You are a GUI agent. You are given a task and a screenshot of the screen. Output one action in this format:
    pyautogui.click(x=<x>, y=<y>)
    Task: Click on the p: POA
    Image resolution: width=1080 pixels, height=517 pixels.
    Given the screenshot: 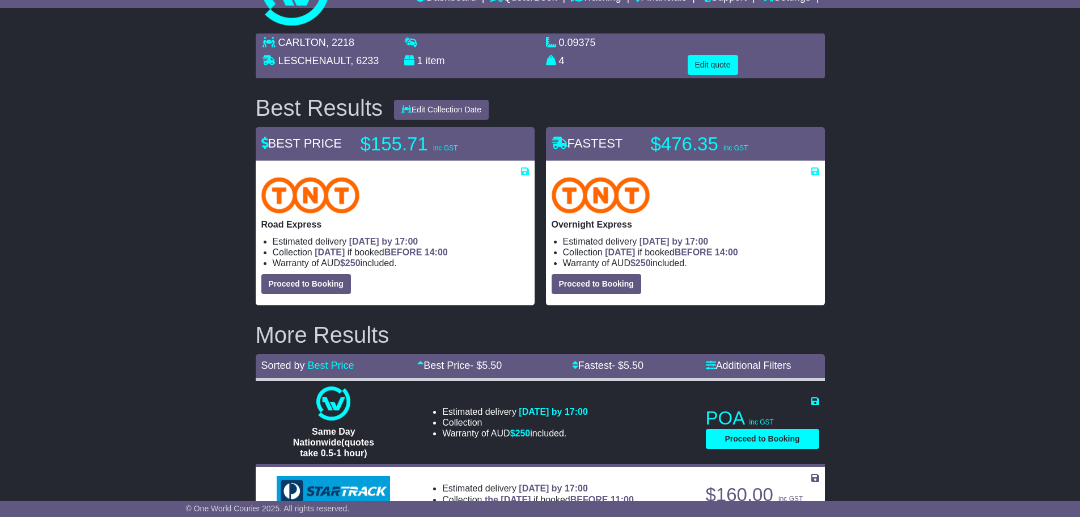 What is the action you would take?
    pyautogui.click(x=763, y=418)
    